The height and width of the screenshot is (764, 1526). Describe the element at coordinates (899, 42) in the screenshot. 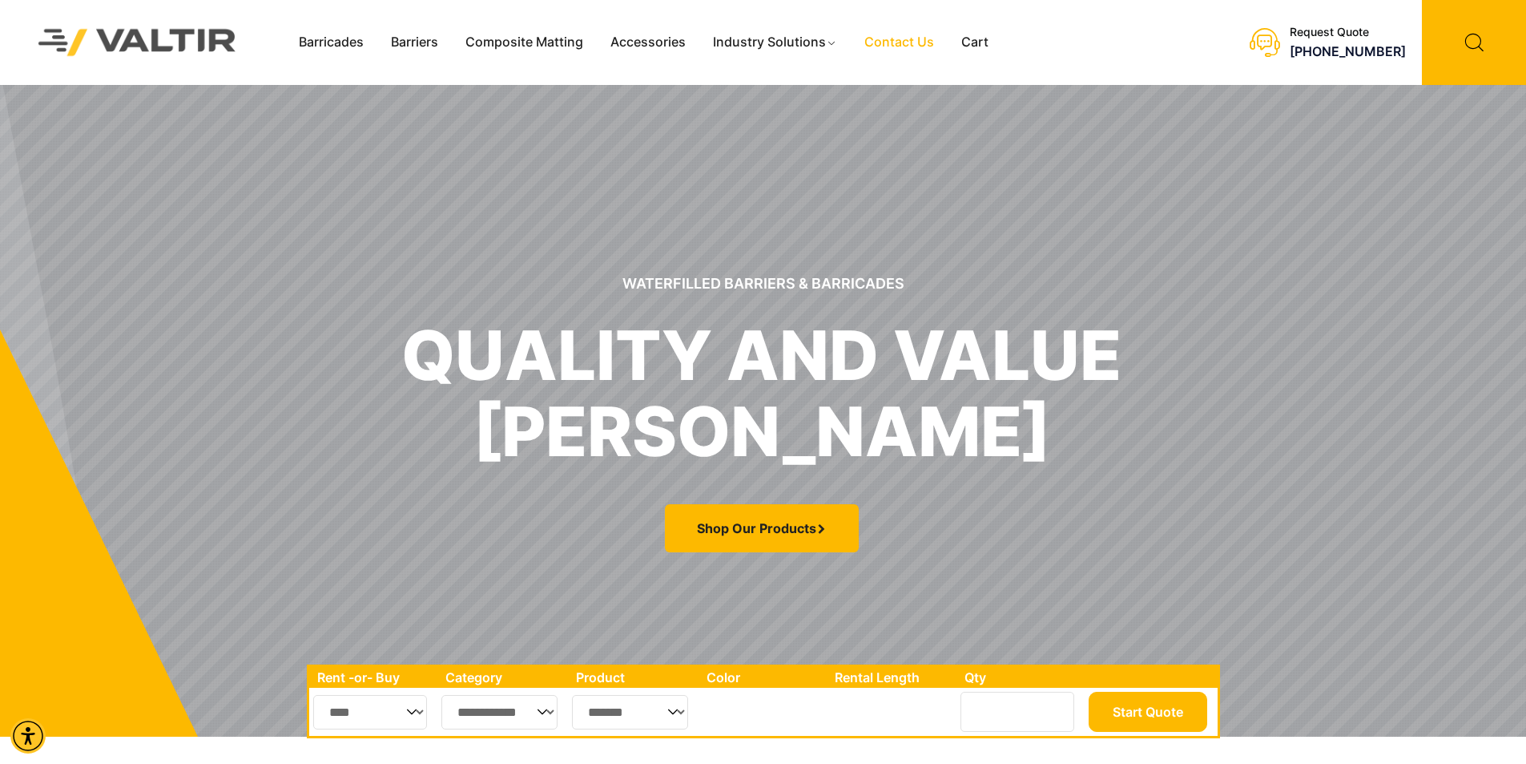

I see `a: Contact Us` at that location.